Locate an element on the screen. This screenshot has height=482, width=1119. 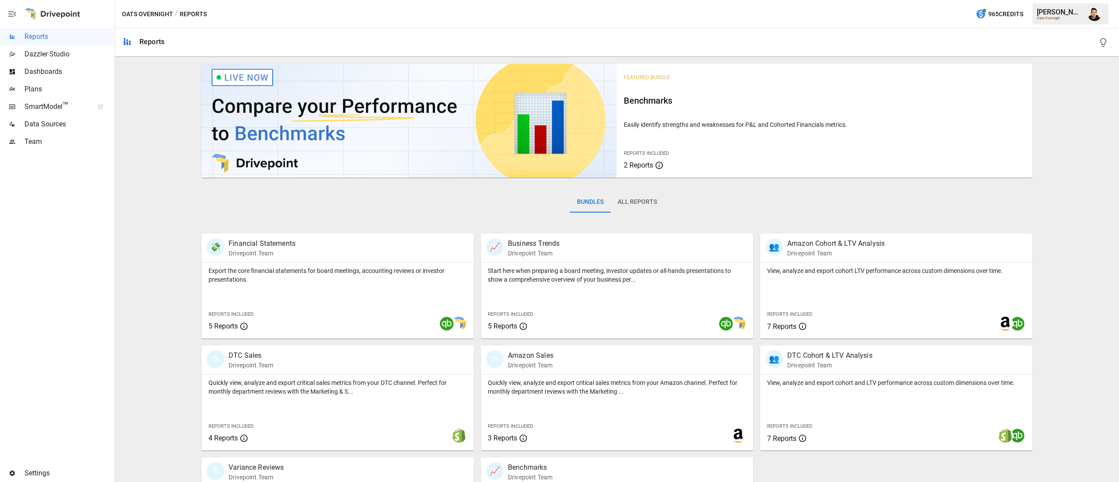
p: Start here when preparing a board meeting, investor updates or all-hands presentations to show a ... is located at coordinates (617, 275).